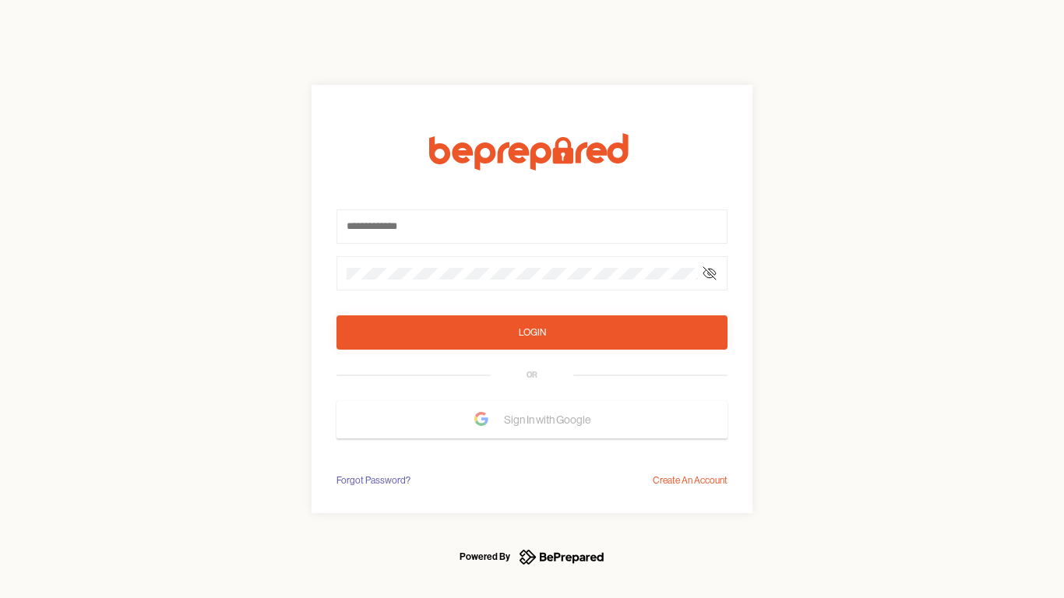 The width and height of the screenshot is (1064, 598). Describe the element at coordinates (532, 332) in the screenshot. I see `button: Login` at that location.